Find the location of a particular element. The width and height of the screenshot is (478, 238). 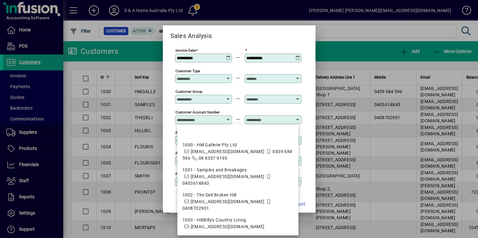

mat-option: 1002 - The Deli Broken Hill is located at coordinates (238, 201).